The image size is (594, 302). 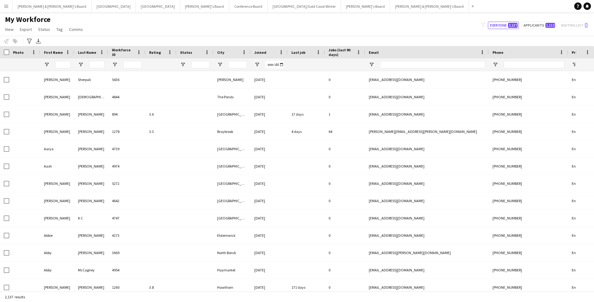 I want to click on input: Last Name Filter Input, so click(x=97, y=65).